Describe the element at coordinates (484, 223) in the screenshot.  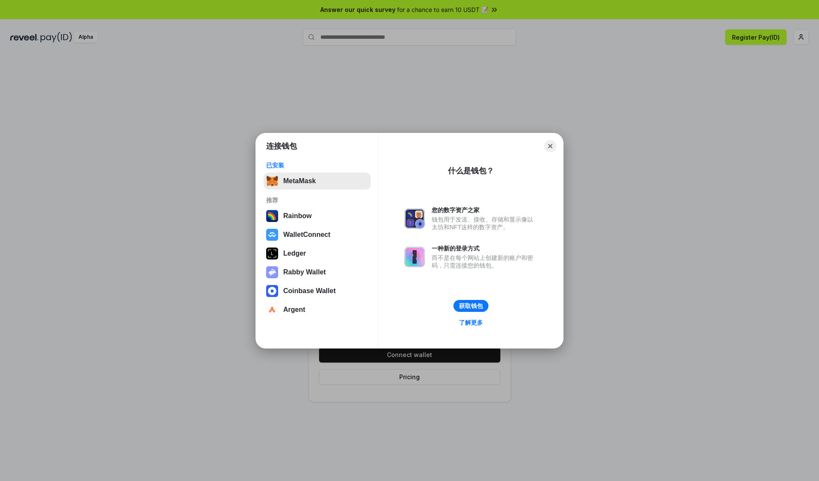
I see `div: 钱包用于发送、接收、存储和显示像以太坊和NFT这样的数字资产。` at that location.